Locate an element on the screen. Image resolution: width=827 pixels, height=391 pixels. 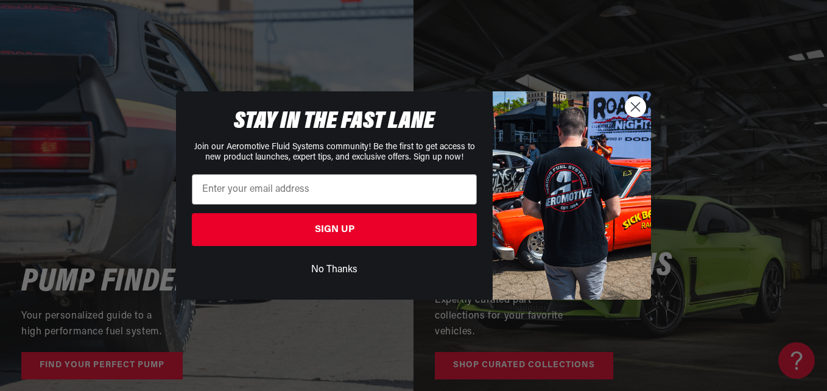
button: No Thanks is located at coordinates (335, 270).